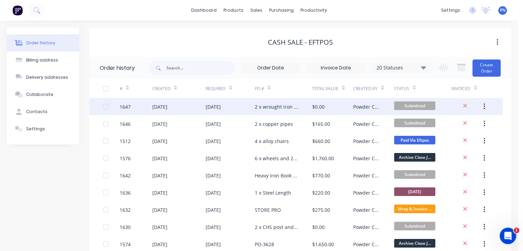 This screenshot has width=523, height=251. What do you see at coordinates (321, 141) in the screenshot?
I see `div: $660.00` at bounding box center [321, 141].